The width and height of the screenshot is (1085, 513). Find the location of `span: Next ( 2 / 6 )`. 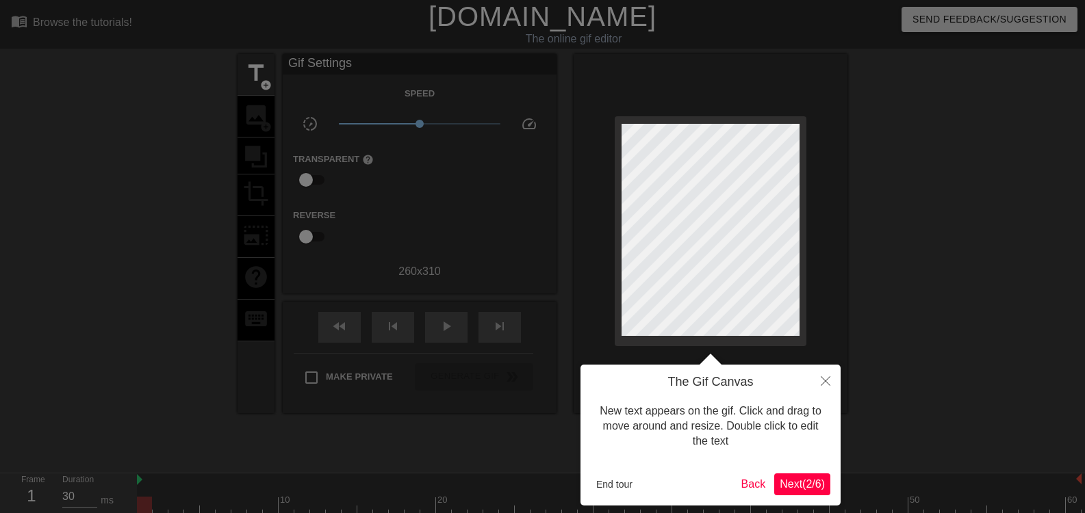

span: Next ( 2 / 6 ) is located at coordinates (802, 484).